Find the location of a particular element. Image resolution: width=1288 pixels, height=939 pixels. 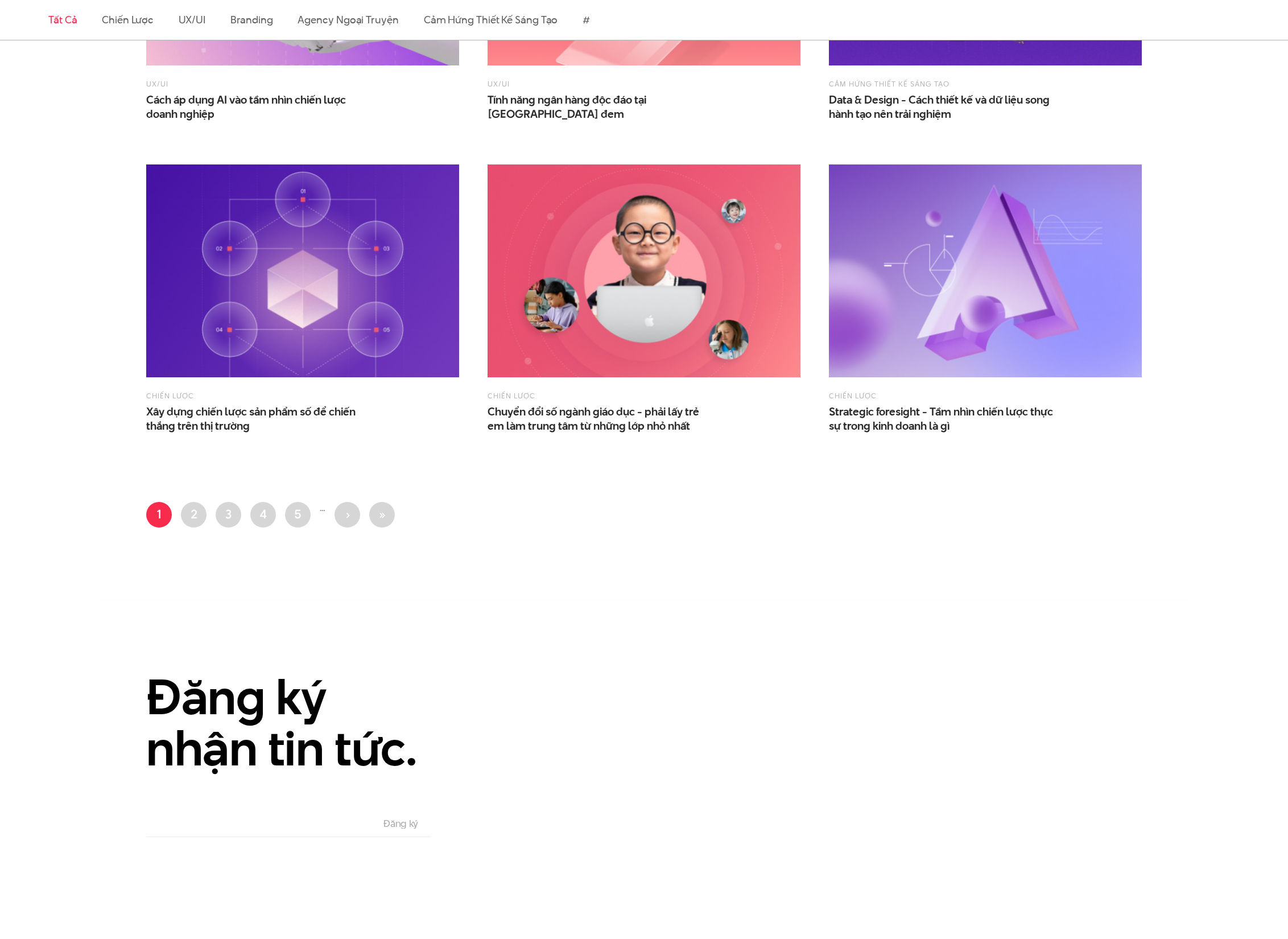

span: em làm trung tâm từ những lớp nhỏ nhất is located at coordinates (589, 426).